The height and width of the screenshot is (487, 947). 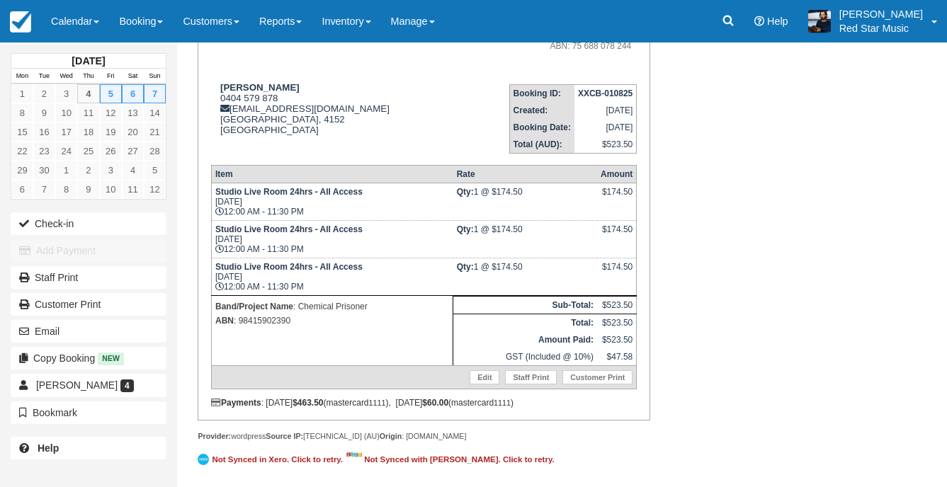 I want to click on th: Total (AUD):, so click(x=542, y=144).